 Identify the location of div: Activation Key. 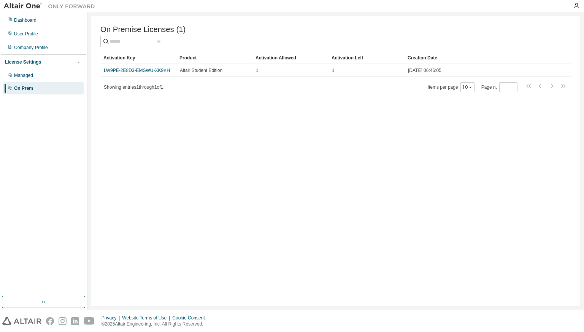
(139, 58).